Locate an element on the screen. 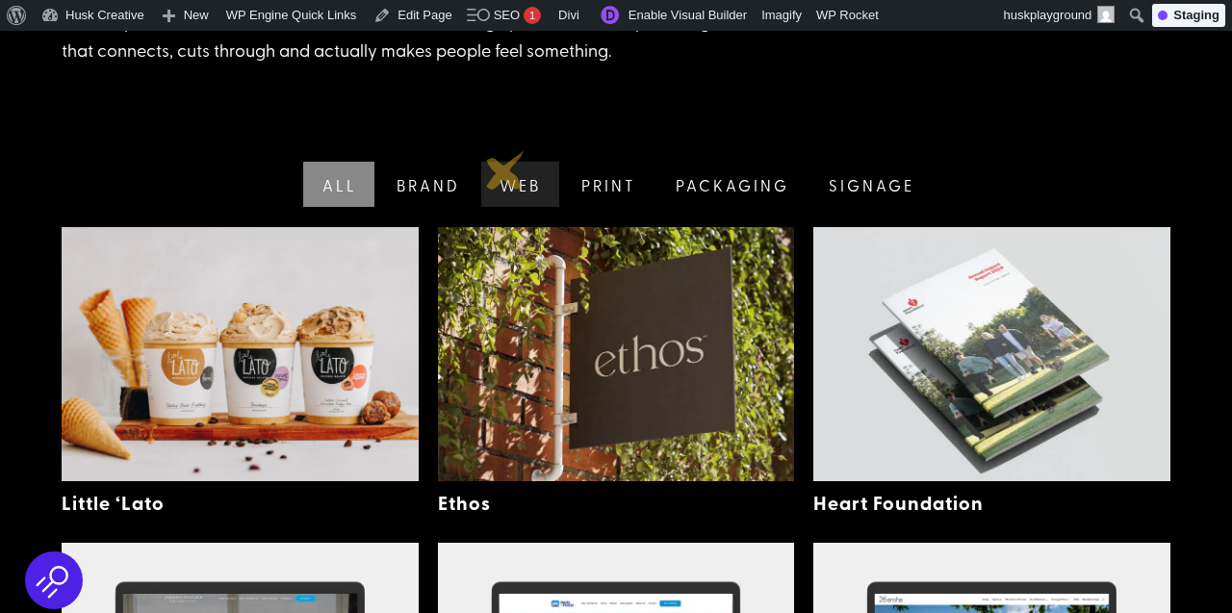 This screenshot has height=613, width=1232. a: Little ‘Lato is located at coordinates (113, 502).